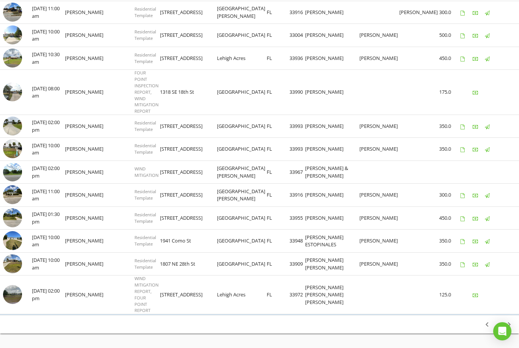 The height and width of the screenshot is (348, 519). I want to click on td: 500.0, so click(450, 35).